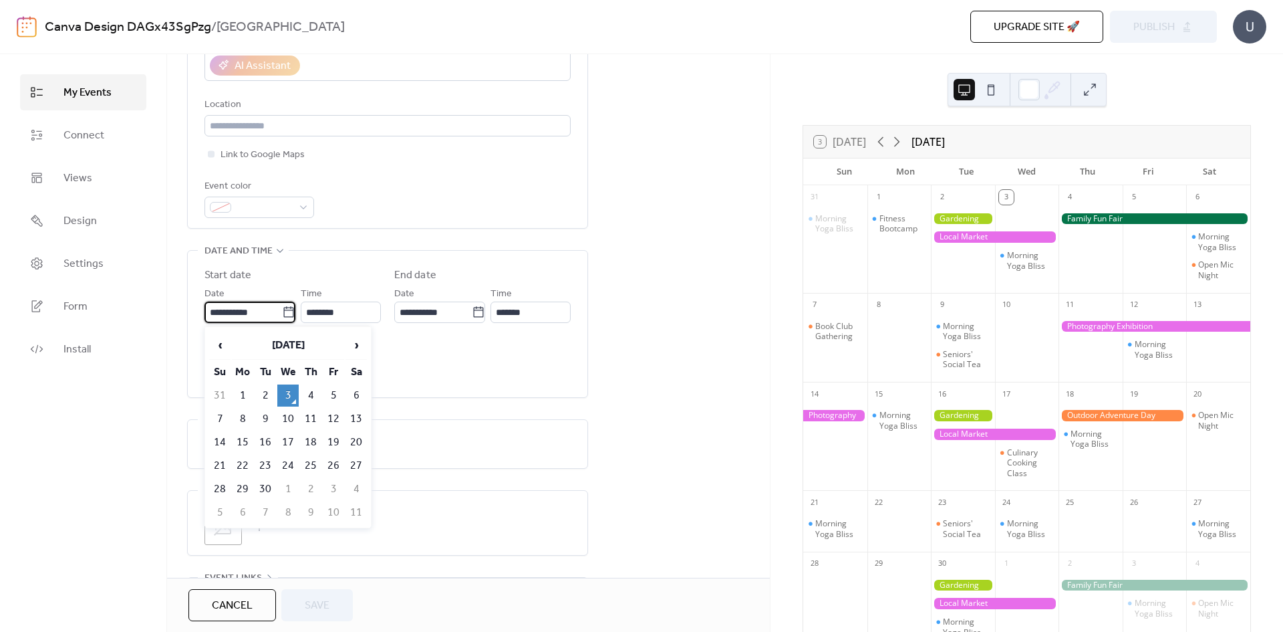 The height and width of the screenshot is (632, 1283). I want to click on a: Connect, so click(83, 135).